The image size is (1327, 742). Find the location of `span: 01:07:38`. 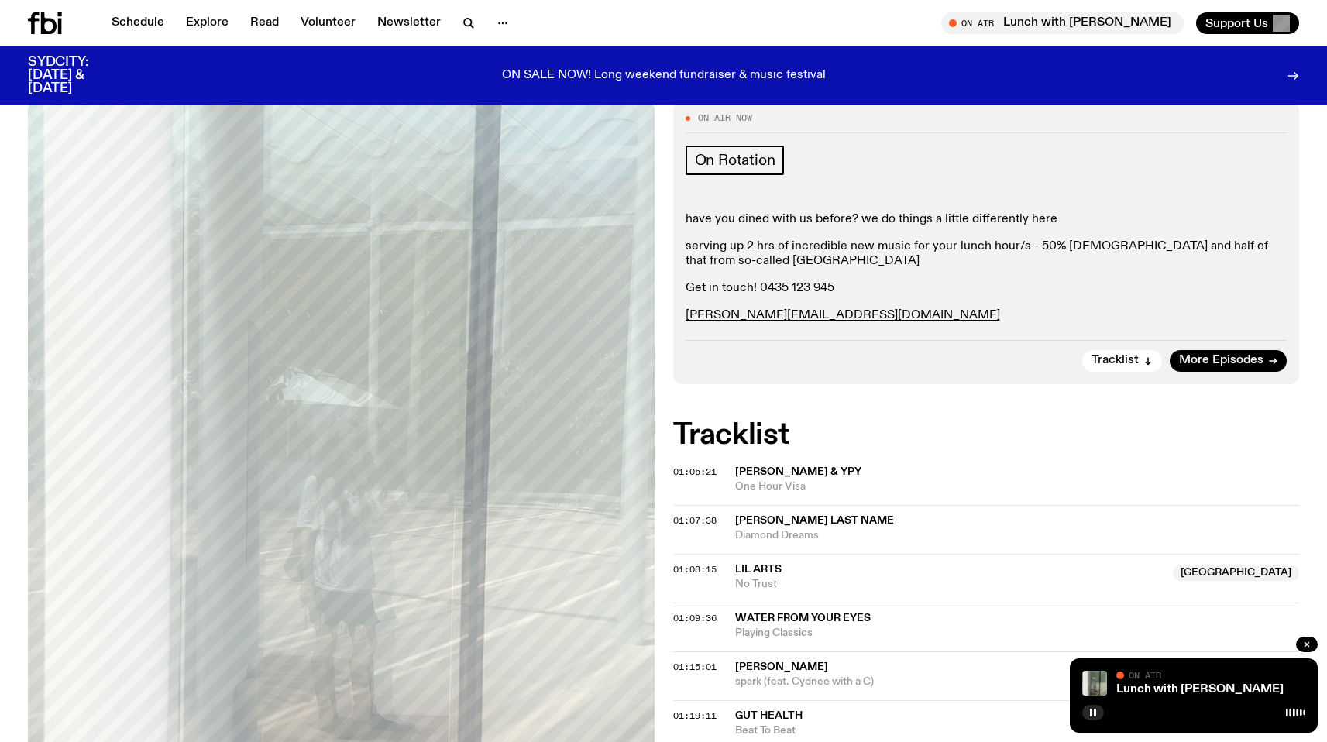

span: 01:07:38 is located at coordinates (695, 521).